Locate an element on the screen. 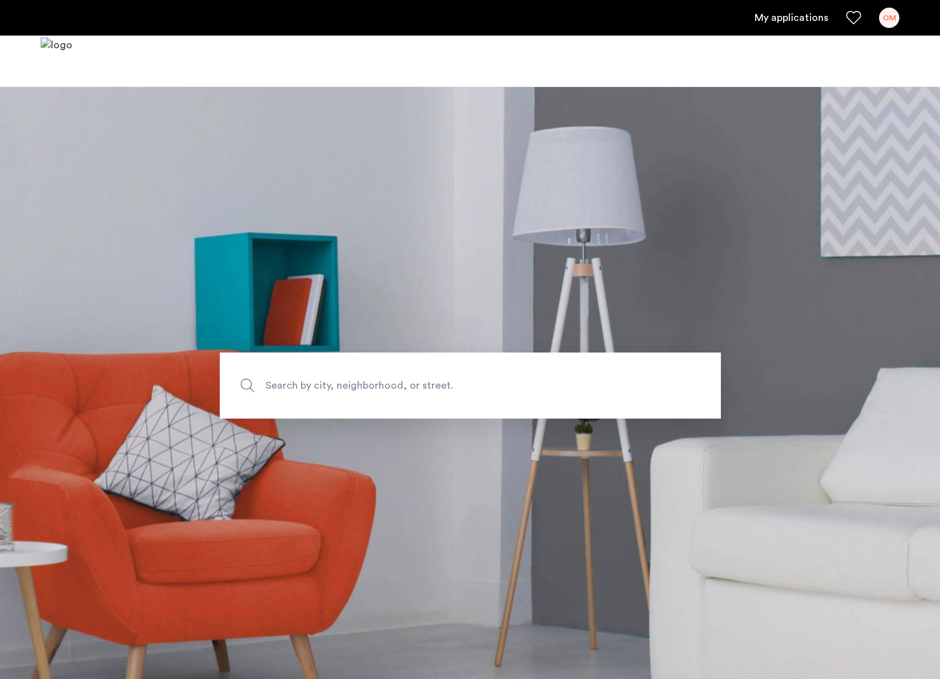 Image resolution: width=940 pixels, height=679 pixels. img: logo is located at coordinates (57, 61).